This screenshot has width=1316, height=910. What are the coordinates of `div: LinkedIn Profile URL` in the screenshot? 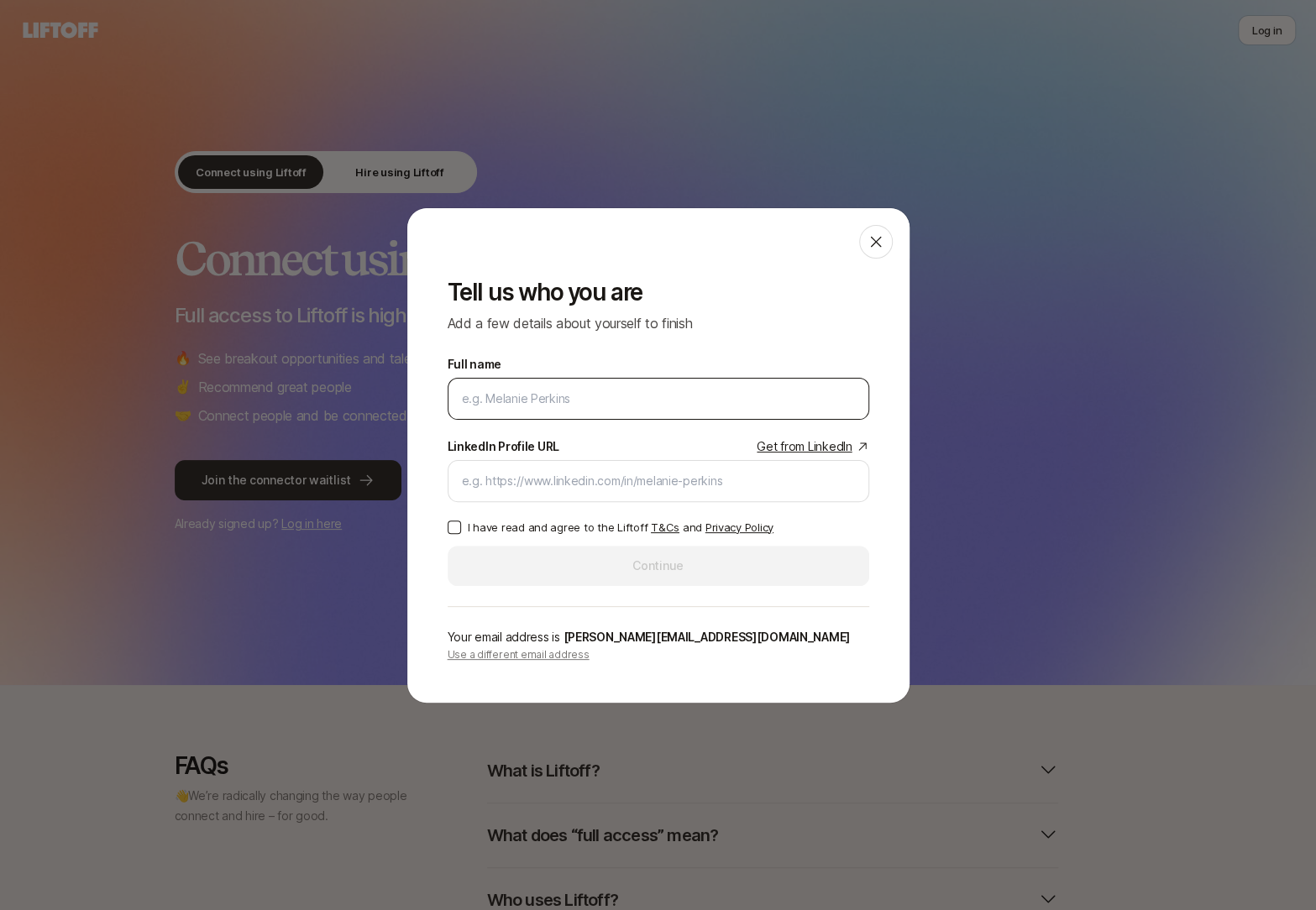 It's located at (503, 447).